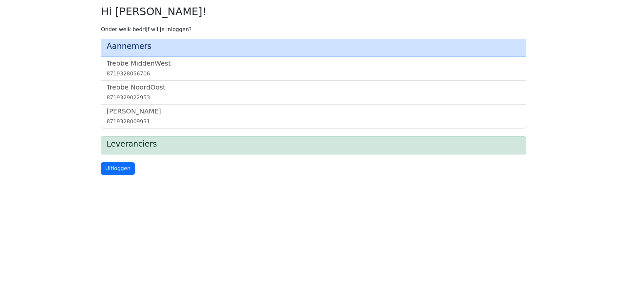  What do you see at coordinates (314, 122) in the screenshot?
I see `div: 8719328009931` at bounding box center [314, 122].